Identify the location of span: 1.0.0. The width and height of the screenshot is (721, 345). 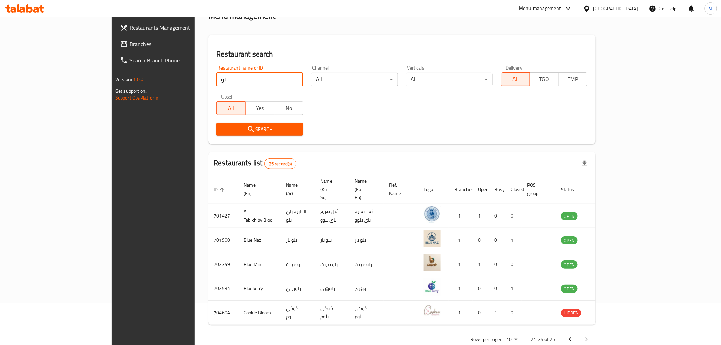
(138, 79).